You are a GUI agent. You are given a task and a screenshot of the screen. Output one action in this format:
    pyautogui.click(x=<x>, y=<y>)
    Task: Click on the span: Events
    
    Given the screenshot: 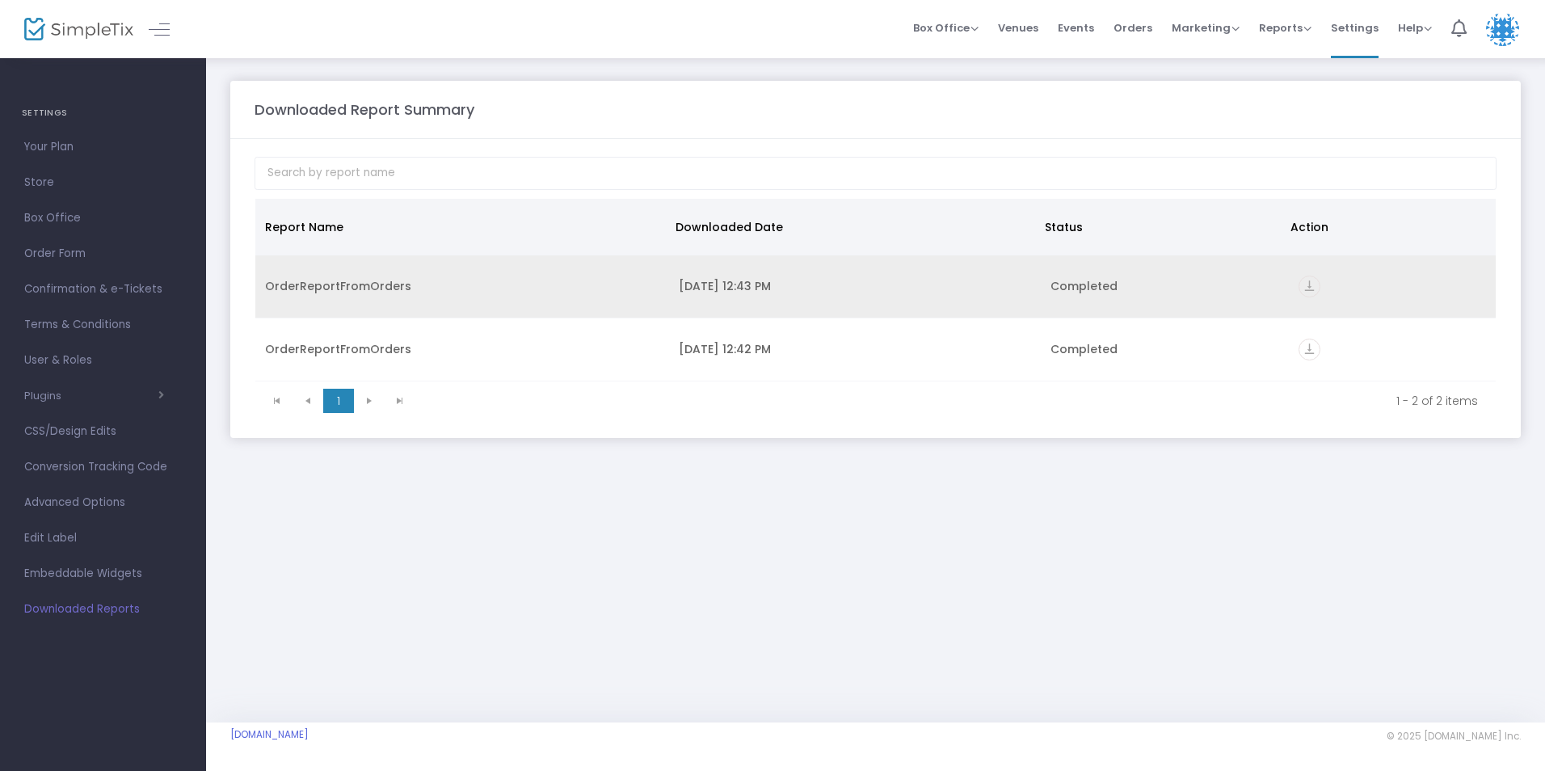 What is the action you would take?
    pyautogui.click(x=1076, y=27)
    